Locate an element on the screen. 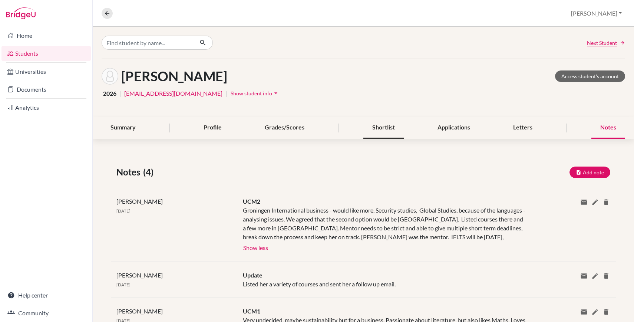 The image size is (634, 322). img: Bridge-U is located at coordinates (21, 13).